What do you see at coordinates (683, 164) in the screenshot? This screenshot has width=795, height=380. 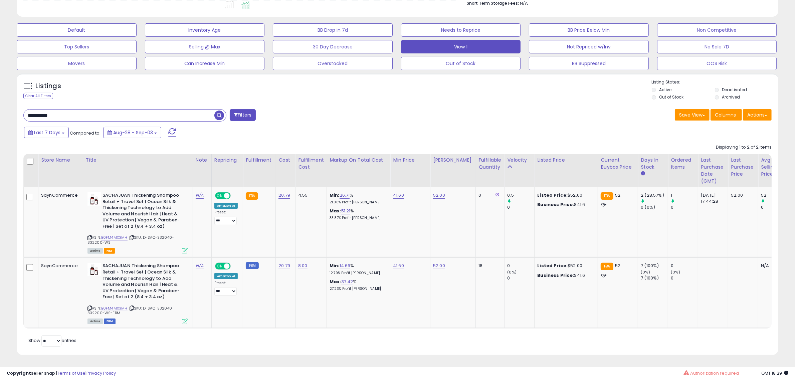 I see `div: Ordered Items` at bounding box center [683, 164].